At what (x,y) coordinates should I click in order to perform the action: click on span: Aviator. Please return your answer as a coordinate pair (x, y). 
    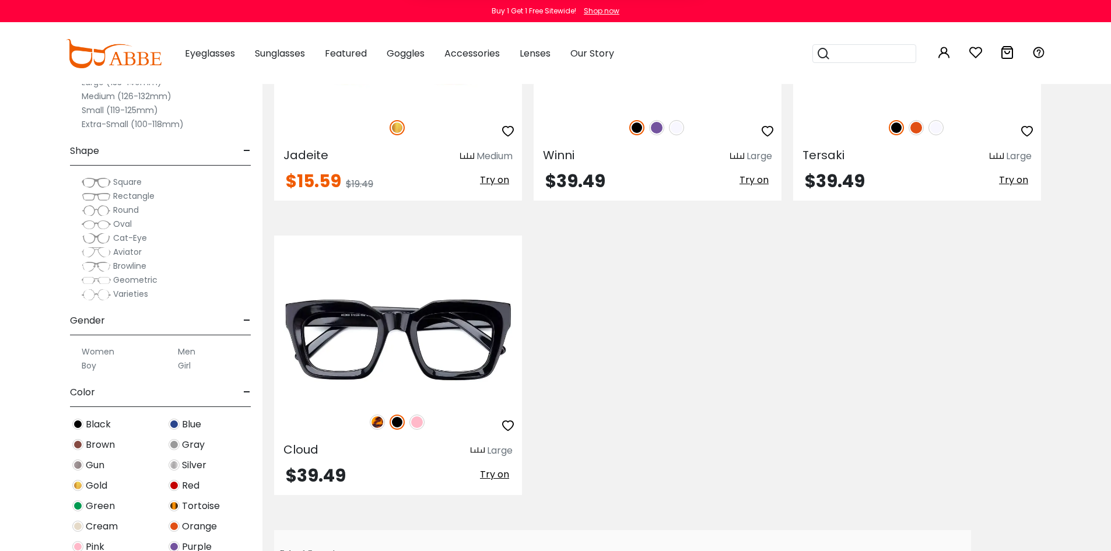
    Looking at the image, I should click on (127, 252).